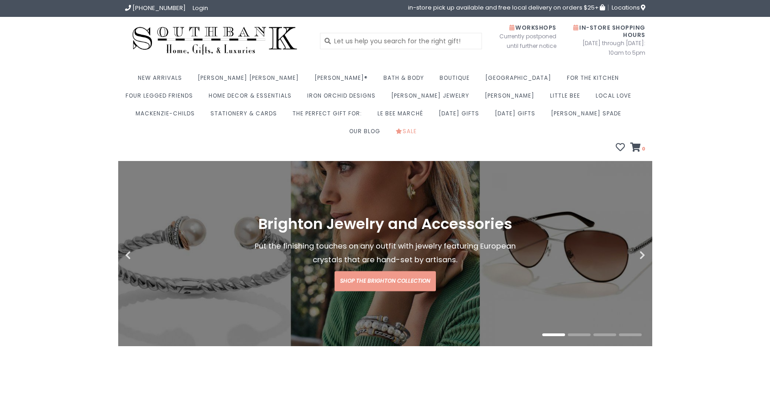 This screenshot has width=770, height=405. Describe the element at coordinates (403, 116) in the screenshot. I see `a: Le Bee Marché` at that location.